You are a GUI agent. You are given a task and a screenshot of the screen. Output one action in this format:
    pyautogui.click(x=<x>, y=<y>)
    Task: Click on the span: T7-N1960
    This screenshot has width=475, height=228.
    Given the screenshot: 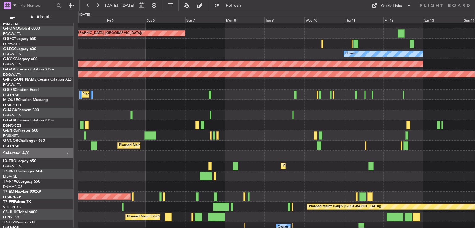 What is the action you would take?
    pyautogui.click(x=12, y=182)
    